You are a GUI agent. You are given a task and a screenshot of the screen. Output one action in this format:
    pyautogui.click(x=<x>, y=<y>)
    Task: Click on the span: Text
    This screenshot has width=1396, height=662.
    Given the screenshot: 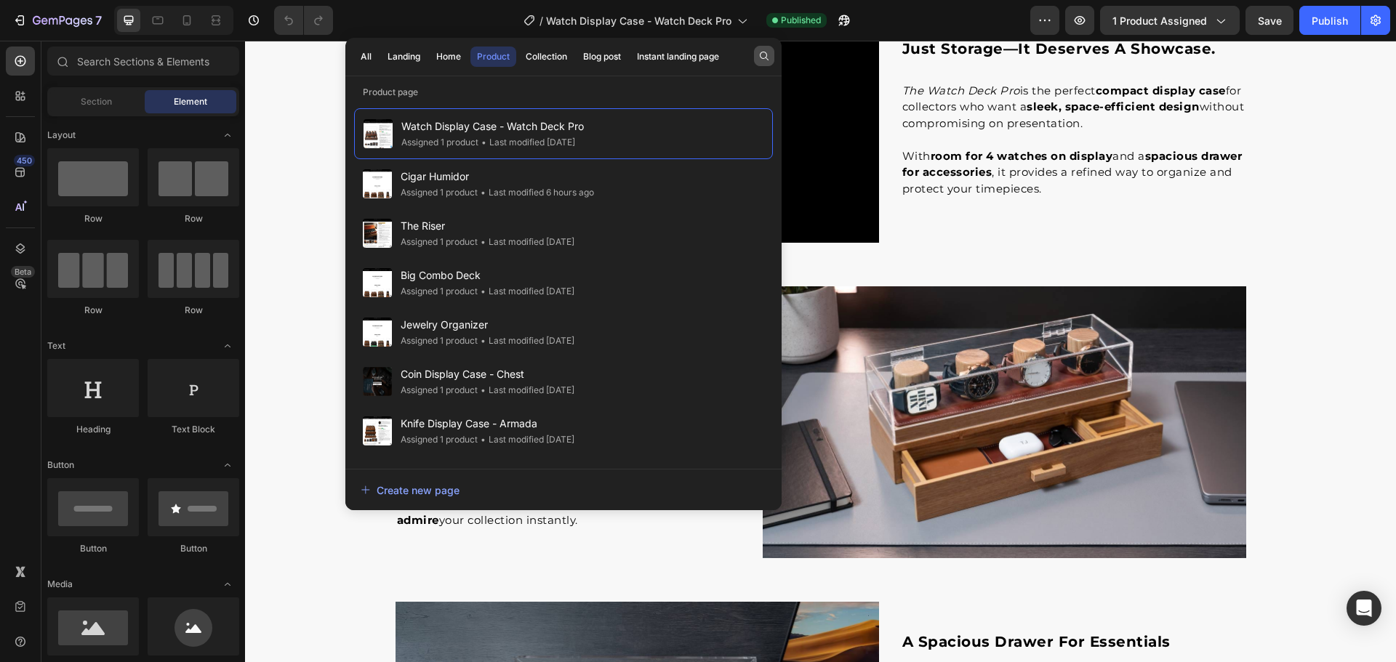 What is the action you would take?
    pyautogui.click(x=56, y=346)
    